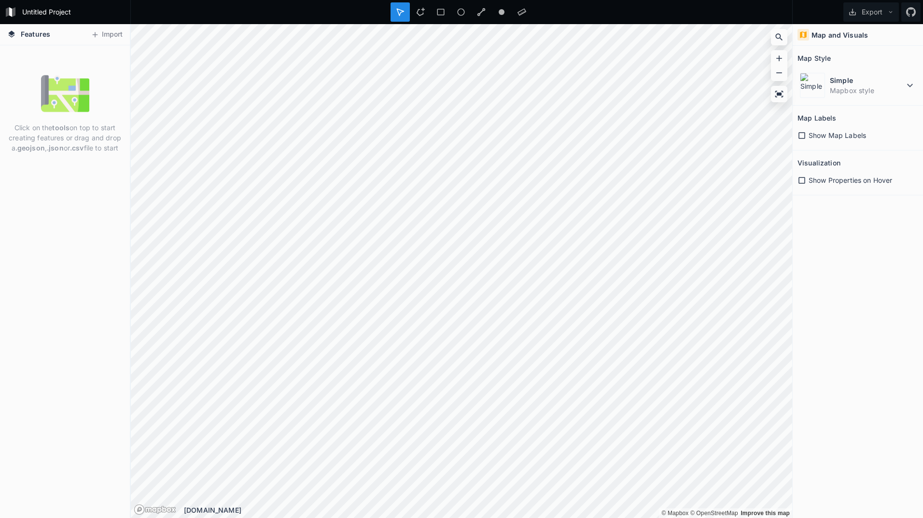 This screenshot has height=518, width=923. Describe the element at coordinates (77, 148) in the screenshot. I see `strong: .csv` at that location.